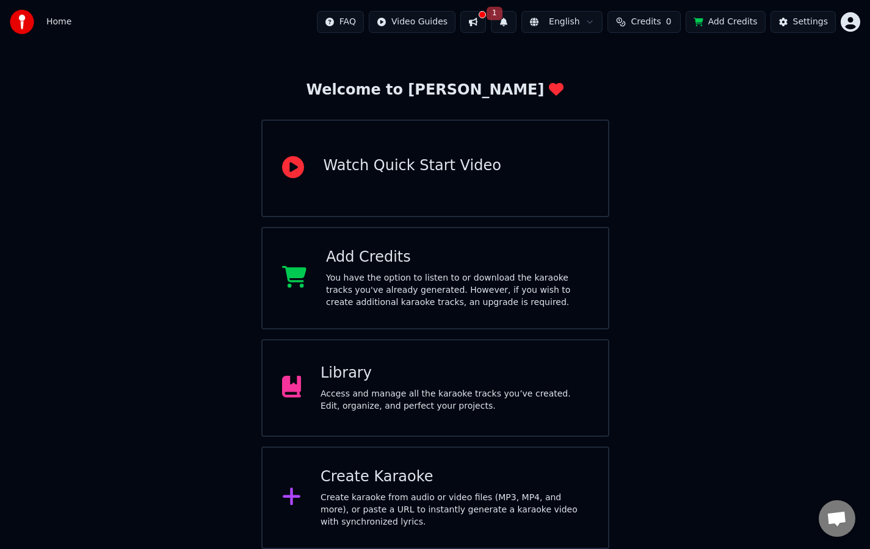 Image resolution: width=870 pixels, height=549 pixels. What do you see at coordinates (837, 519) in the screenshot?
I see `div: Open chat` at bounding box center [837, 519].